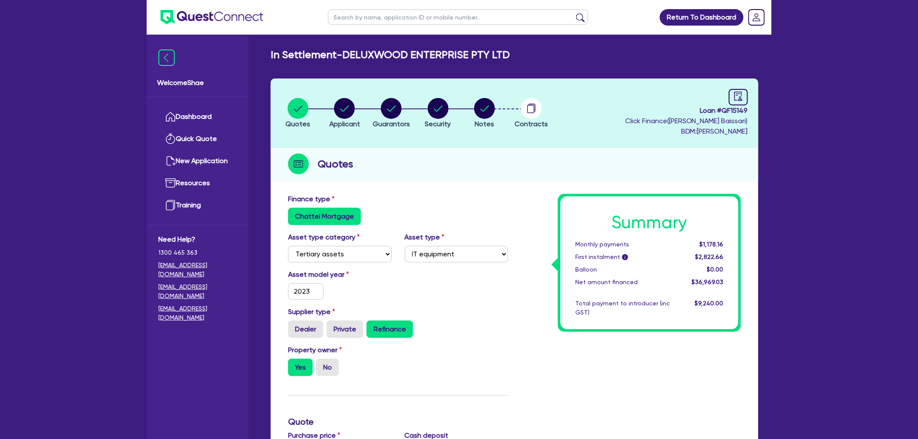 The image size is (918, 439). I want to click on div: Monthly payments, so click(622, 244).